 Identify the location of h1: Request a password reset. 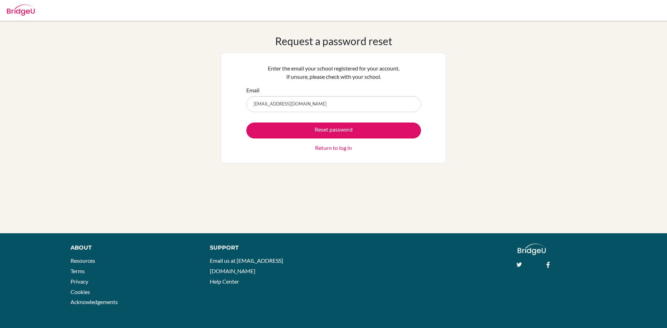
(333, 41).